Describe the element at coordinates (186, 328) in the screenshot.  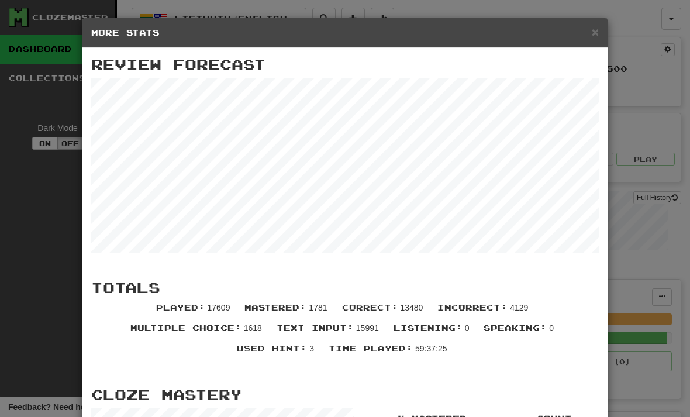
I see `span: Multiple Choice :` at that location.